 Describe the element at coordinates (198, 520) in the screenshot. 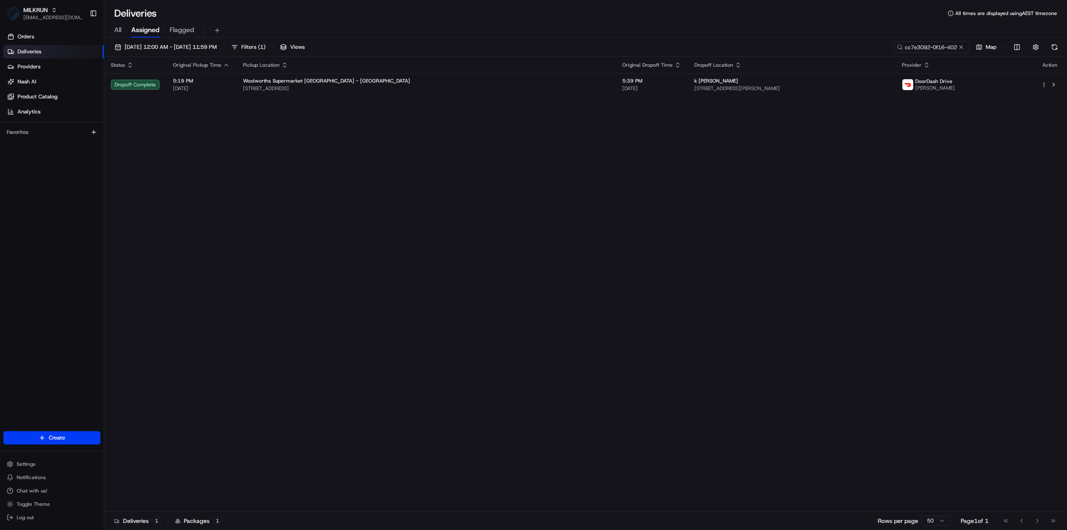

I see `div: Packages` at that location.